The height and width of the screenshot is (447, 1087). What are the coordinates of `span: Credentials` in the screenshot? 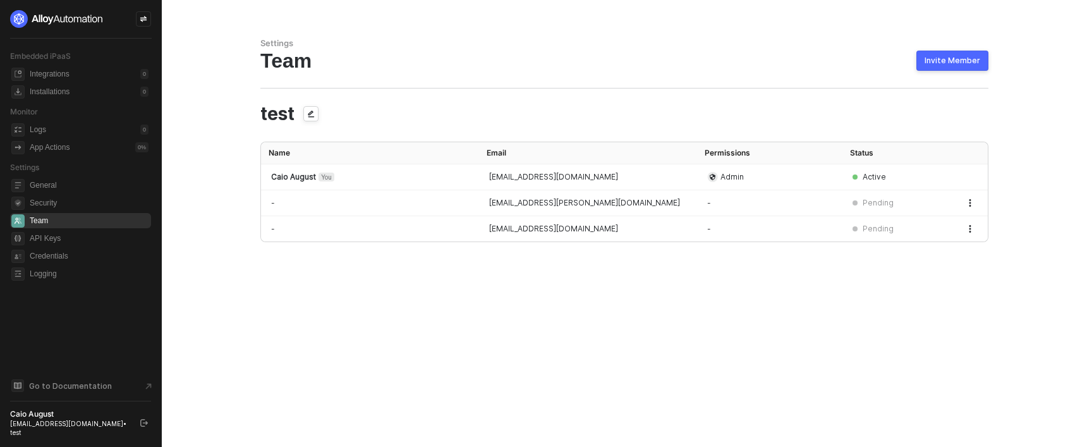 It's located at (89, 256).